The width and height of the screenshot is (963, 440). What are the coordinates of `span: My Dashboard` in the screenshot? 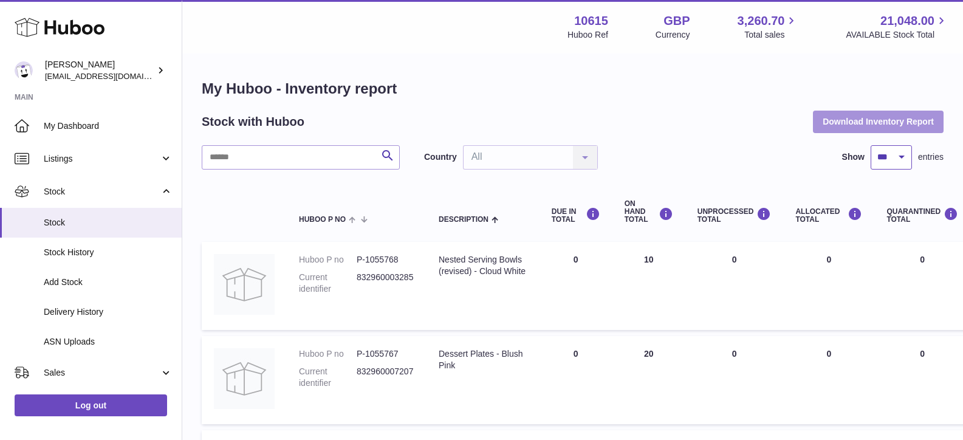 It's located at (108, 126).